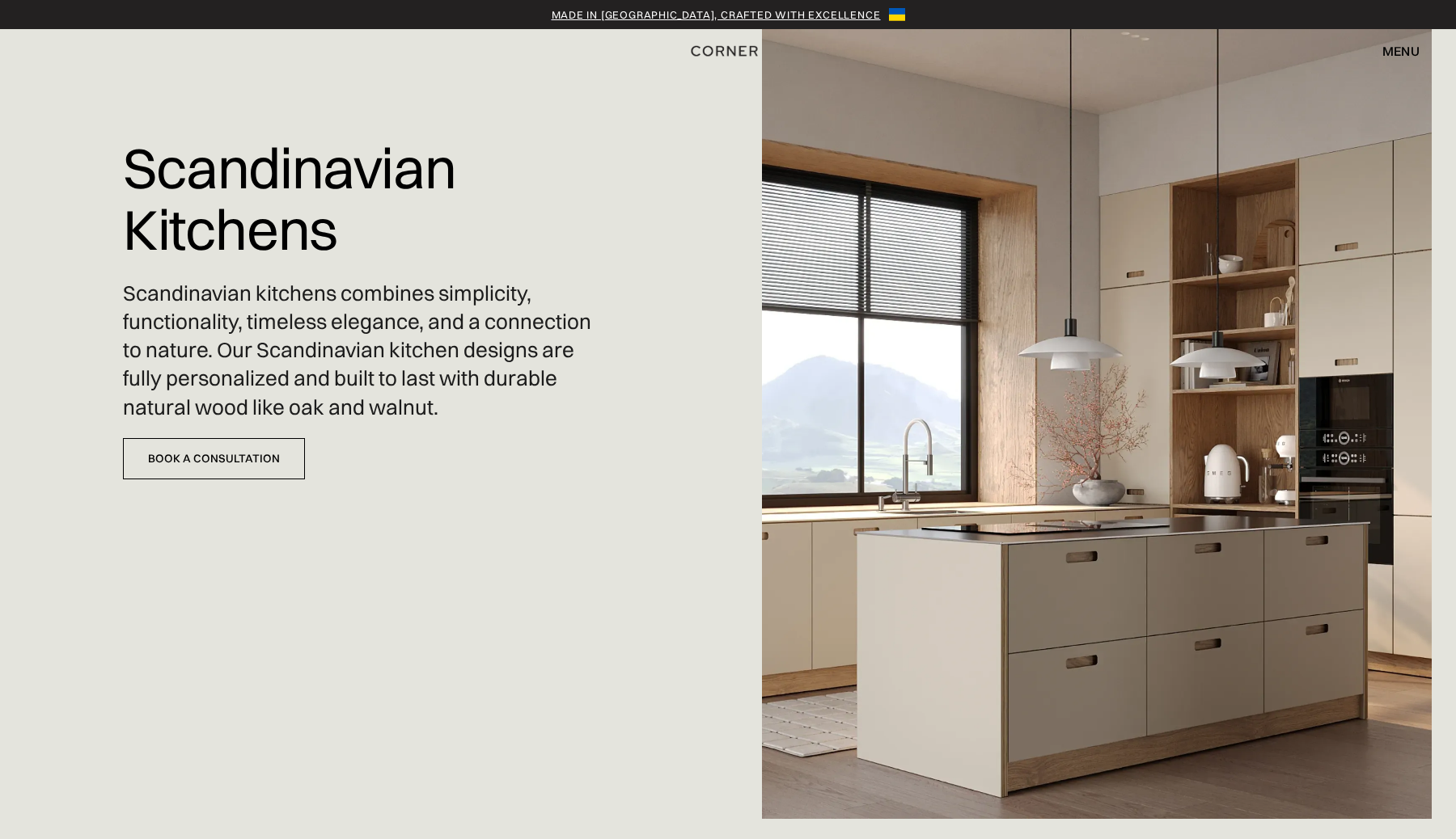 This screenshot has height=839, width=1456. I want to click on h1: Scandinavian Kitchens, so click(359, 198).